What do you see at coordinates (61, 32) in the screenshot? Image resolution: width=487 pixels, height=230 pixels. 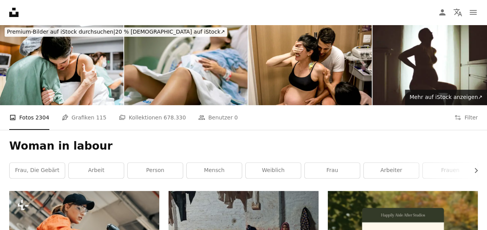 I see `span: Premium-Bilder auf iStock durchsuchen |` at bounding box center [61, 32].